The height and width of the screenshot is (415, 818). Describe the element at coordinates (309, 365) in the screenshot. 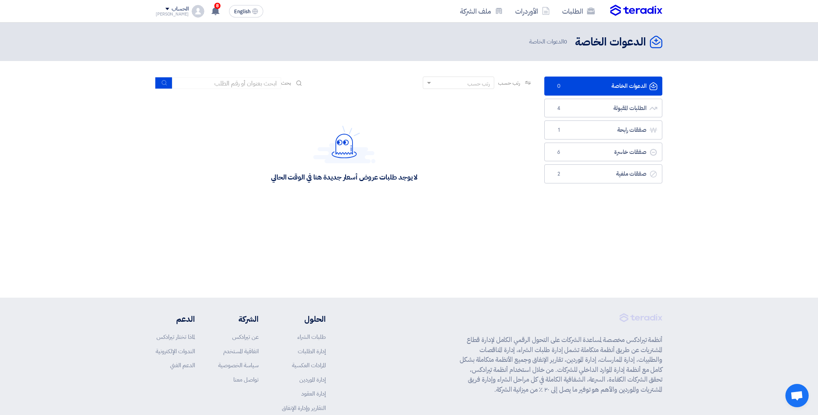

I see `a: المزادات العكسية` at that location.